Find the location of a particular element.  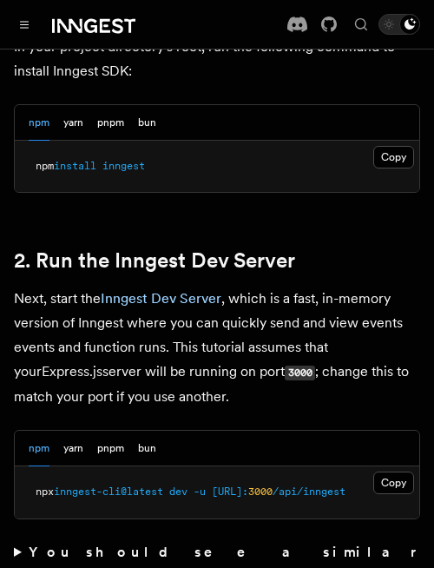

span: install is located at coordinates (75, 166).